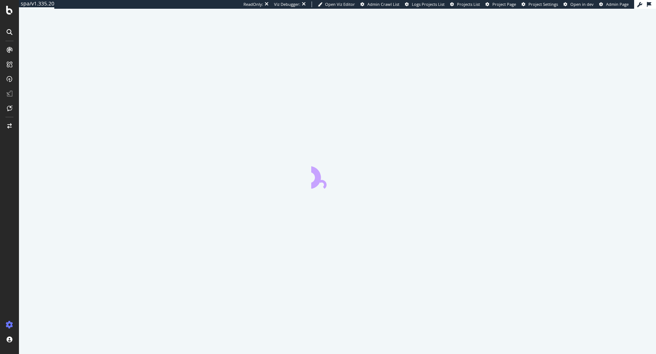  I want to click on a: Admin Crawl List, so click(380, 4).